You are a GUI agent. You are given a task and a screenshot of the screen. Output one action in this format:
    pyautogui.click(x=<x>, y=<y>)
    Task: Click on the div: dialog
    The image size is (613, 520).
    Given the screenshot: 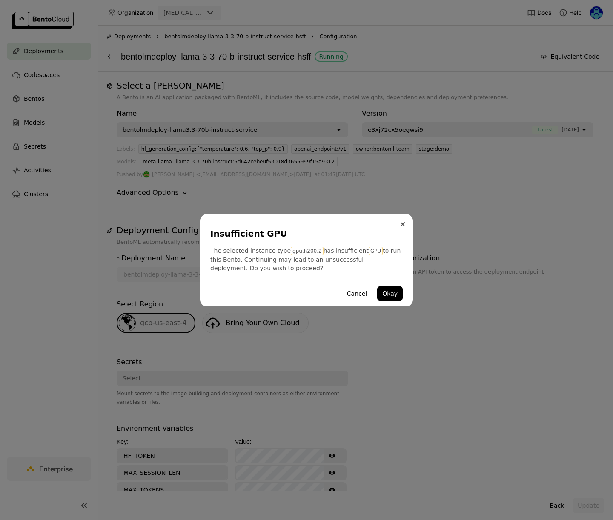 What is the action you would take?
    pyautogui.click(x=306, y=260)
    